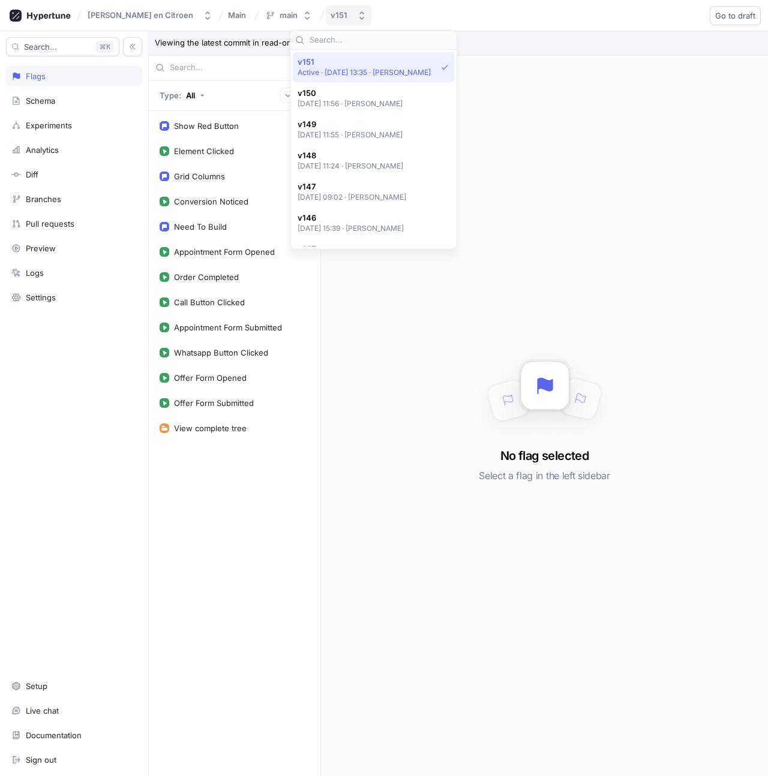  I want to click on span: v148, so click(350, 155).